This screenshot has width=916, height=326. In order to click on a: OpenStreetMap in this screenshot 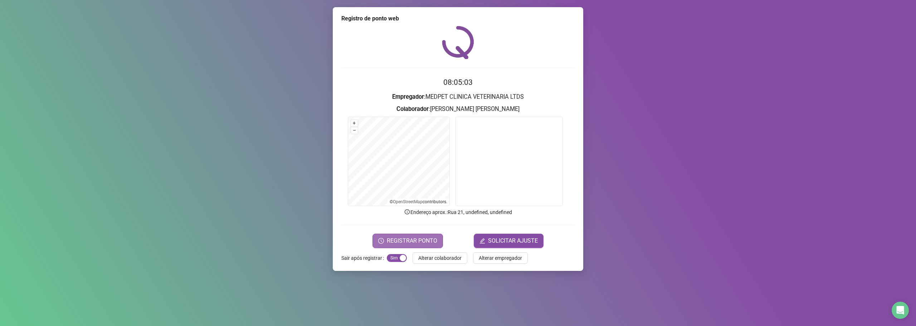, I will do `click(407, 202)`.